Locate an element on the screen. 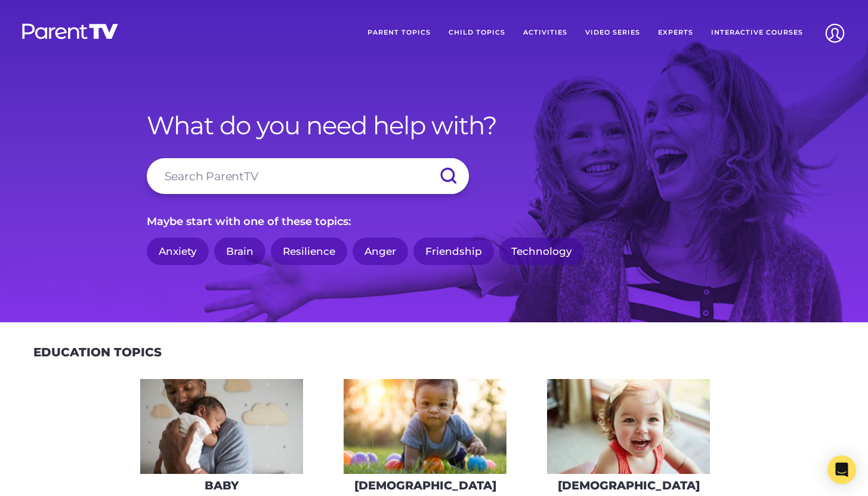  img: Account is located at coordinates (834, 33).